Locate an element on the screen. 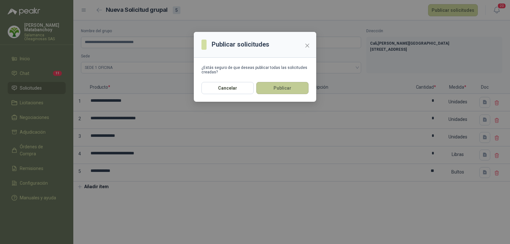 Image resolution: width=510 pixels, height=244 pixels. span: close is located at coordinates (307, 46).